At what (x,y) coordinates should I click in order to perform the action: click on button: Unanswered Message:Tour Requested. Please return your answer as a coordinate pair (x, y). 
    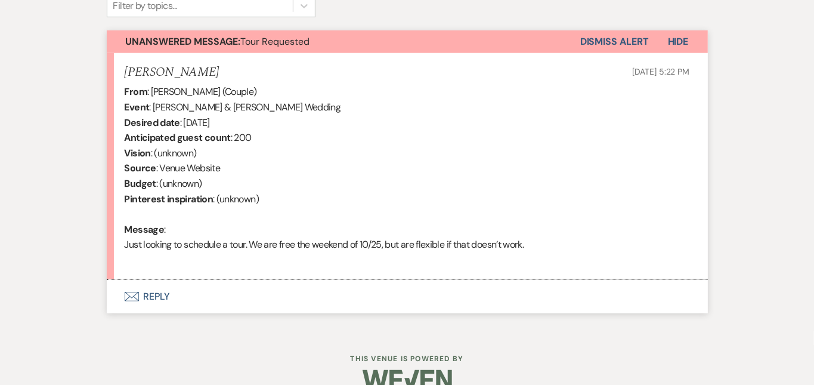
    Looking at the image, I should click on (343, 42).